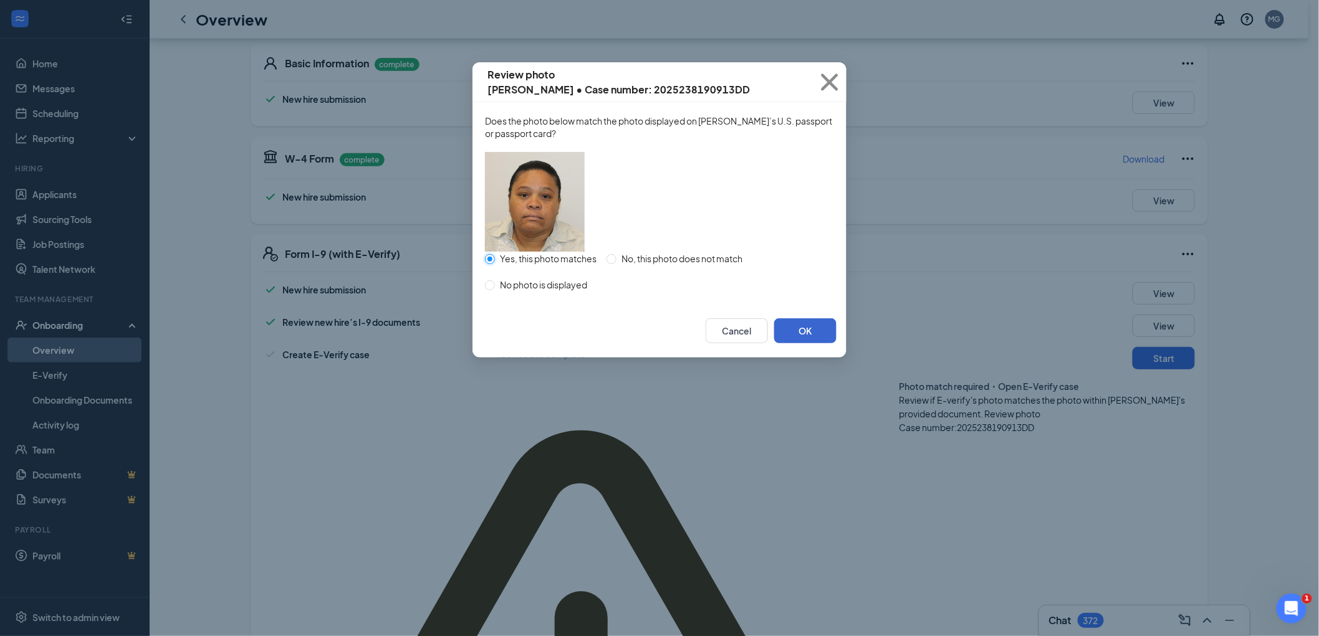  I want to click on span: No photo is displayed, so click(544, 285).